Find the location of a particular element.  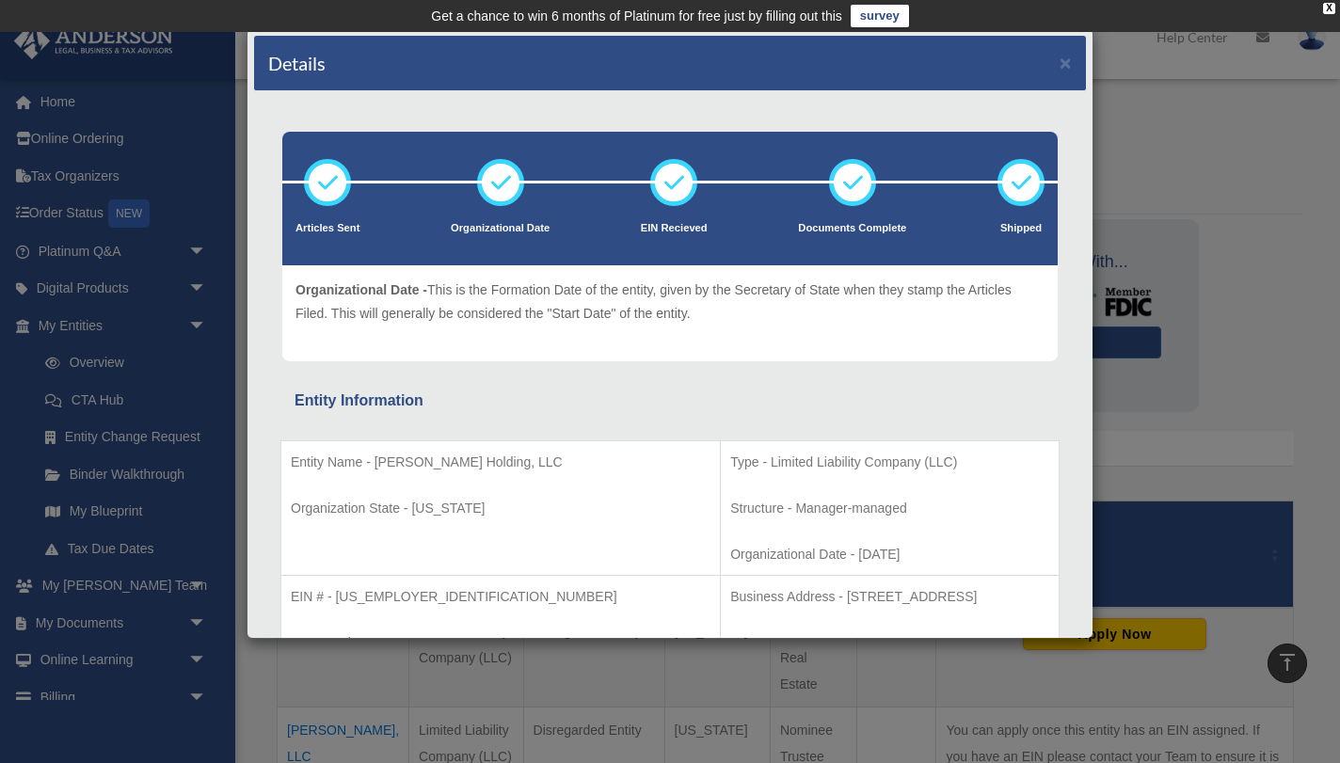

span: Organizational Date - is located at coordinates (361, 290).